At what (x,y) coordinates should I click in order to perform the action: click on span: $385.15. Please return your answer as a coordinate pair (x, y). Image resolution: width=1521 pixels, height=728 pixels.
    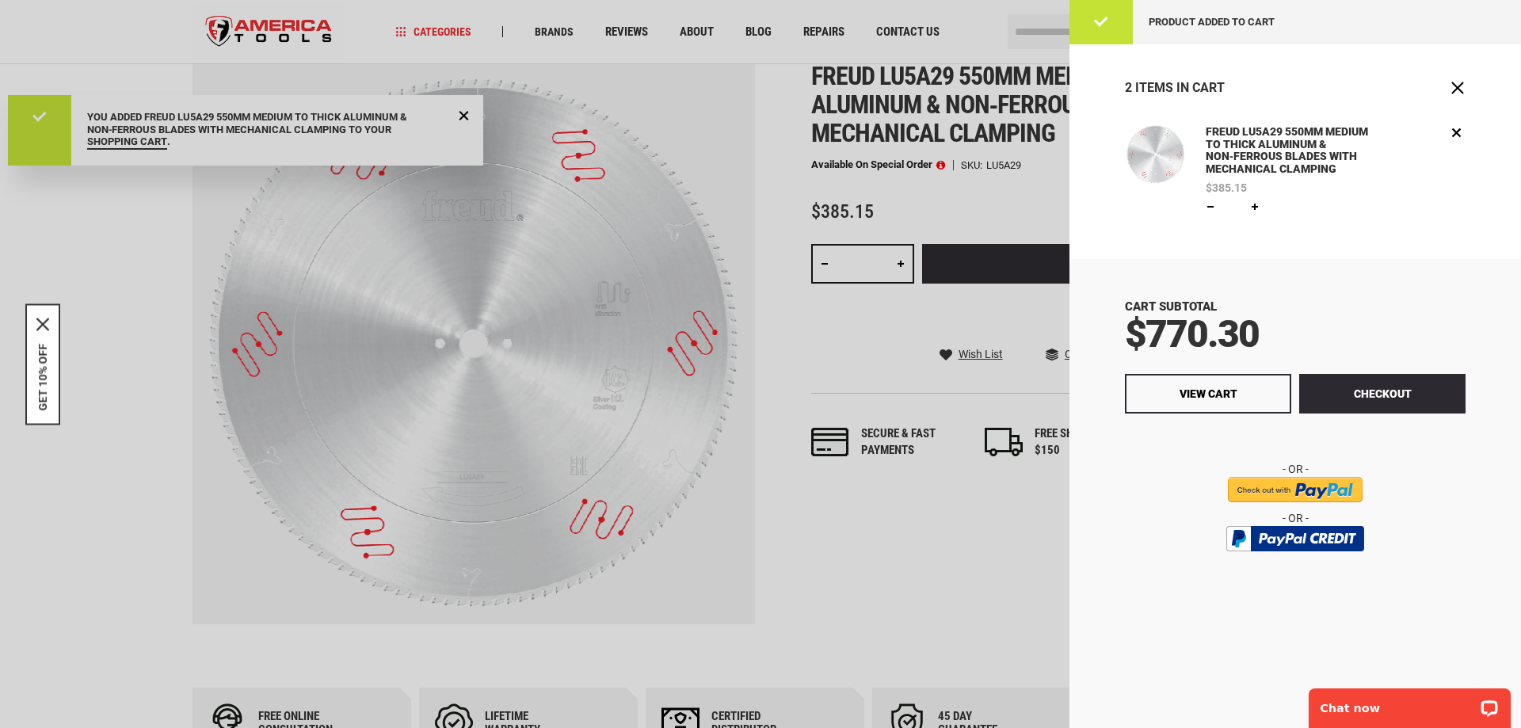
    Looking at the image, I should click on (1227, 188).